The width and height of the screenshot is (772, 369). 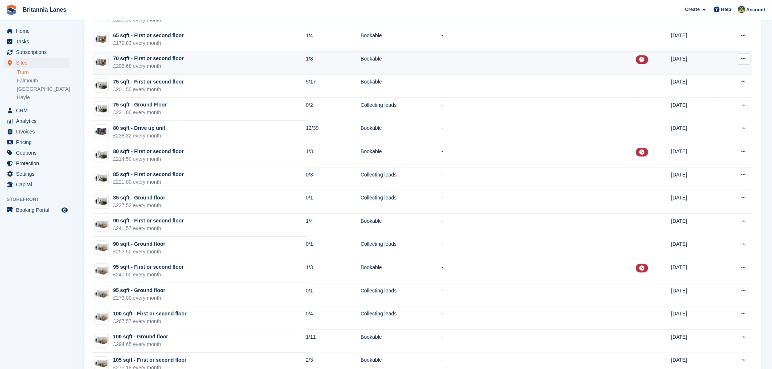 I want to click on div: 90 sqft - Ground floor, so click(x=139, y=244).